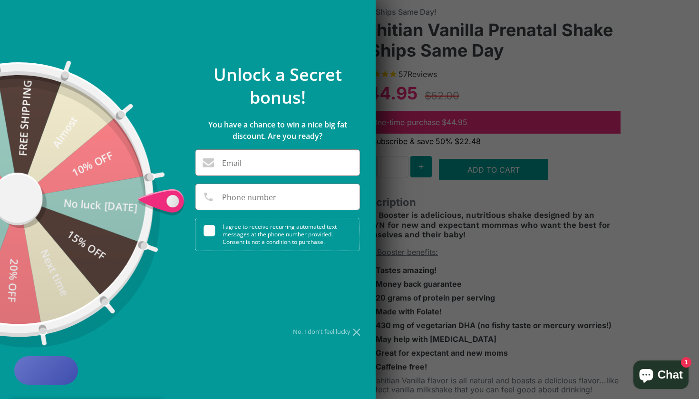  I want to click on label: Phone number, so click(249, 197).